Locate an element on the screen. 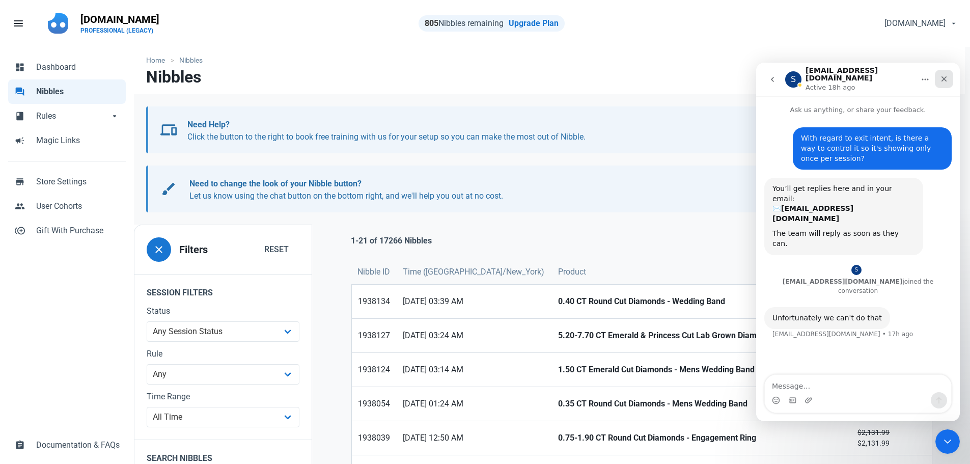  div: With regard to exit intent, is there a way to control it so it's showing only once per session? is located at coordinates (116, 86).